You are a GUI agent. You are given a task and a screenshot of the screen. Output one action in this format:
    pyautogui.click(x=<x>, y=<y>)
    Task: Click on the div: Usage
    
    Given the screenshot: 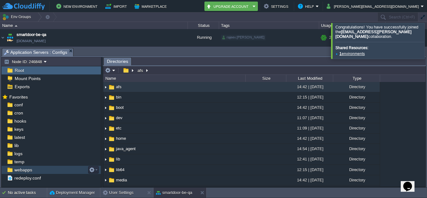 What is the action you would take?
    pyautogui.click(x=353, y=25)
    